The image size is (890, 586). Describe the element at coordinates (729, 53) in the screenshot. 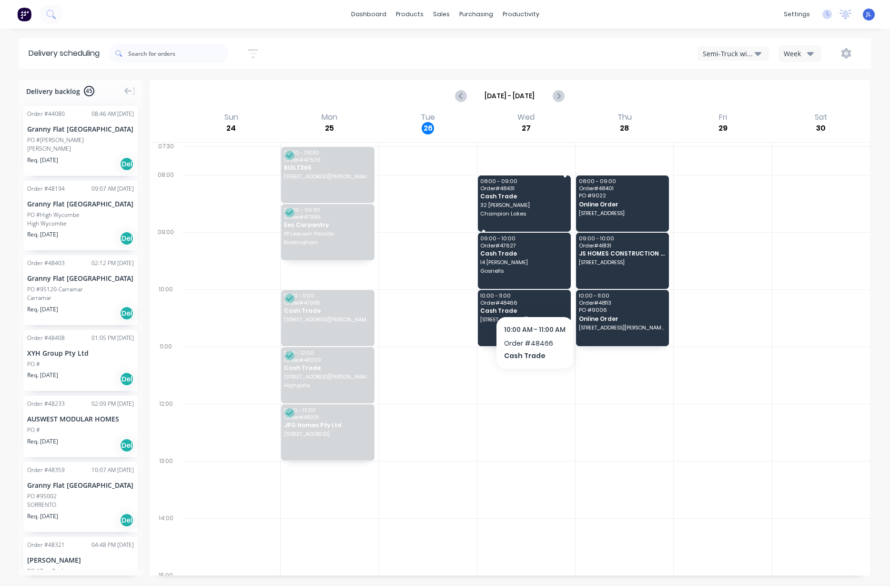

I see `div: Semi-Truck with Hiab` at that location.